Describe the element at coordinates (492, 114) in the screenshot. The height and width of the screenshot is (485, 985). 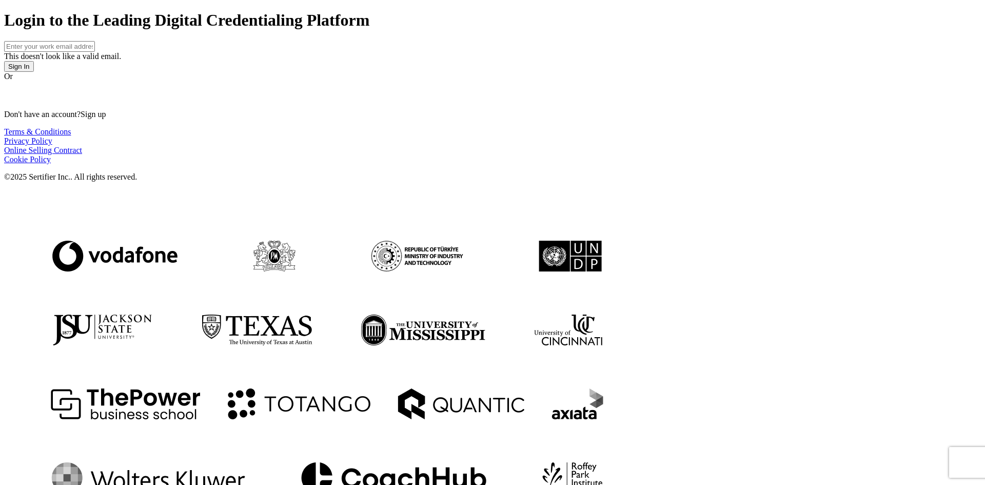
I see `p: Don't have an account?` at that location.